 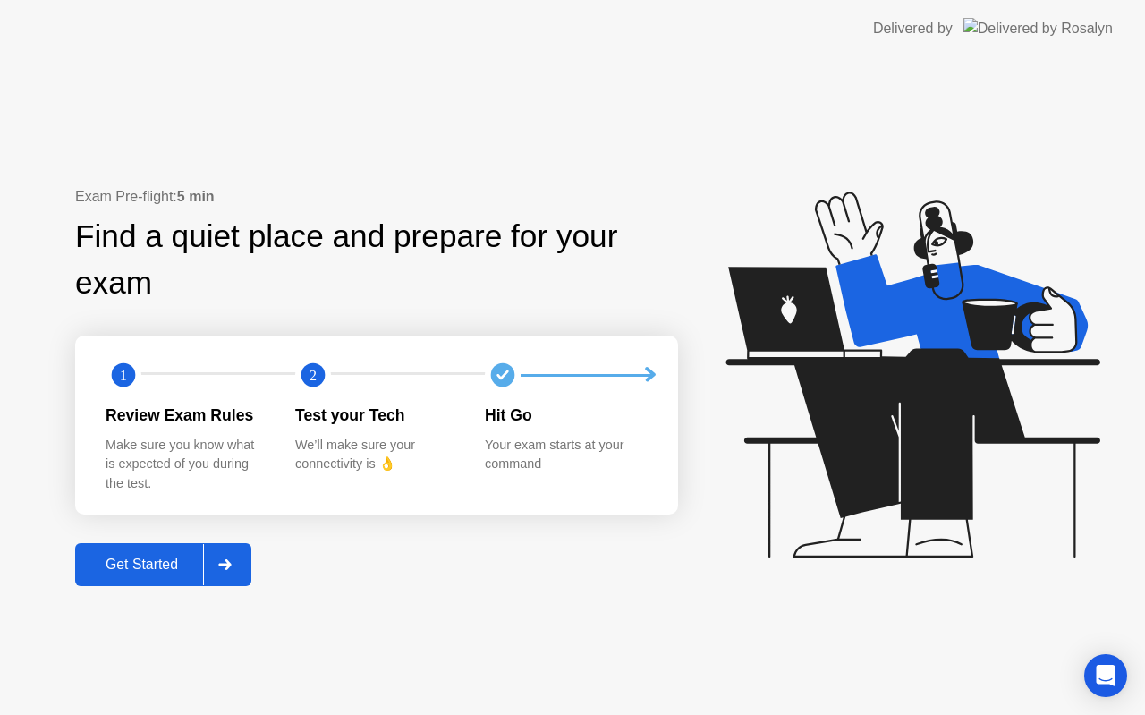 What do you see at coordinates (376, 415) in the screenshot?
I see `div: Test your Tech` at bounding box center [376, 415].